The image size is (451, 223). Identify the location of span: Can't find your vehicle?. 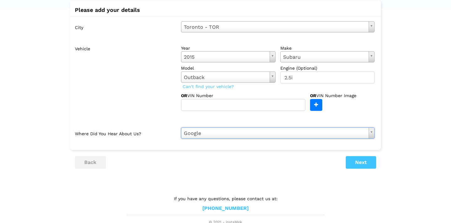
(208, 87).